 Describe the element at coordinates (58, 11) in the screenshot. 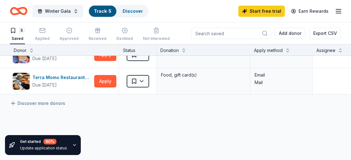

I see `span: Winter Gala` at that location.